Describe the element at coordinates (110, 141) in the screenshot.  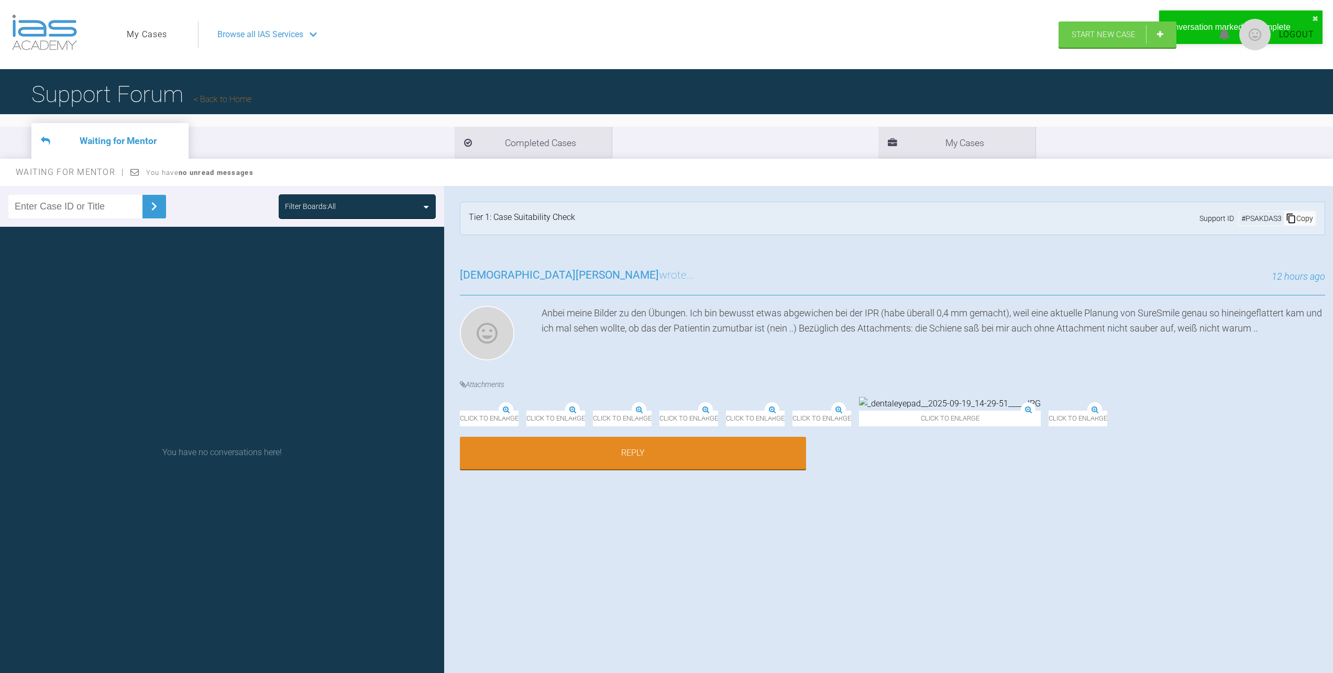
I see `li: Waiting for Mentor` at that location.